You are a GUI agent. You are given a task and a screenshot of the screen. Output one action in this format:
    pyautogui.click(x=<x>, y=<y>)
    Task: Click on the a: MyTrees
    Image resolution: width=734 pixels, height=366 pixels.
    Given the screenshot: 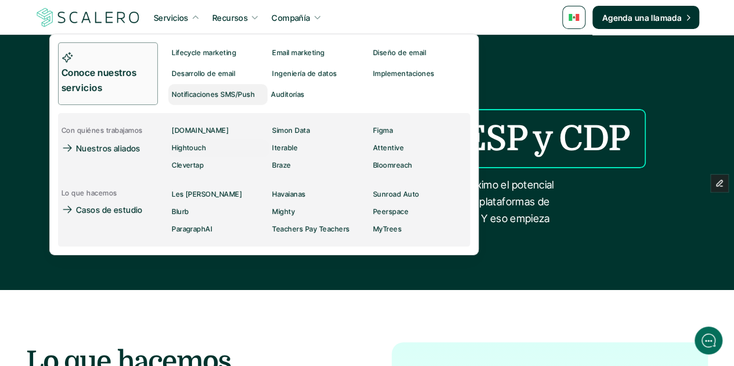 What is the action you would take?
    pyautogui.click(x=420, y=229)
    